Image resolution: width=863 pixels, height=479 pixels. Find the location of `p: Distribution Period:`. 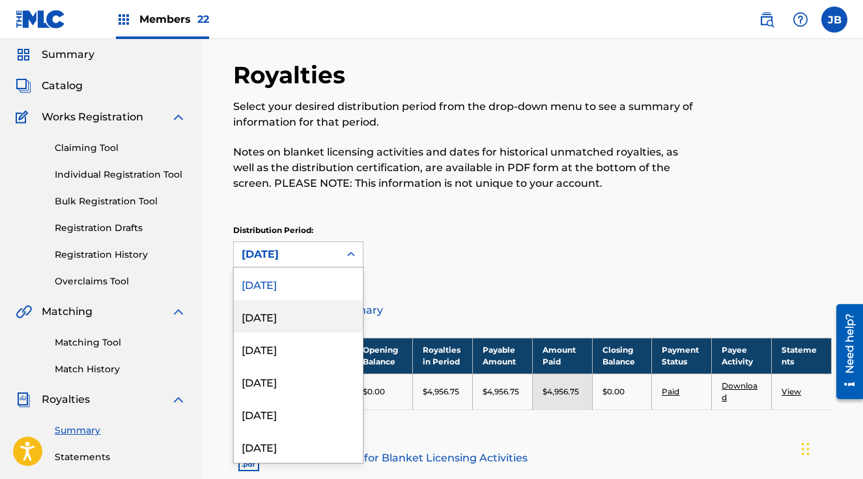

p: Distribution Period: is located at coordinates (298, 231).